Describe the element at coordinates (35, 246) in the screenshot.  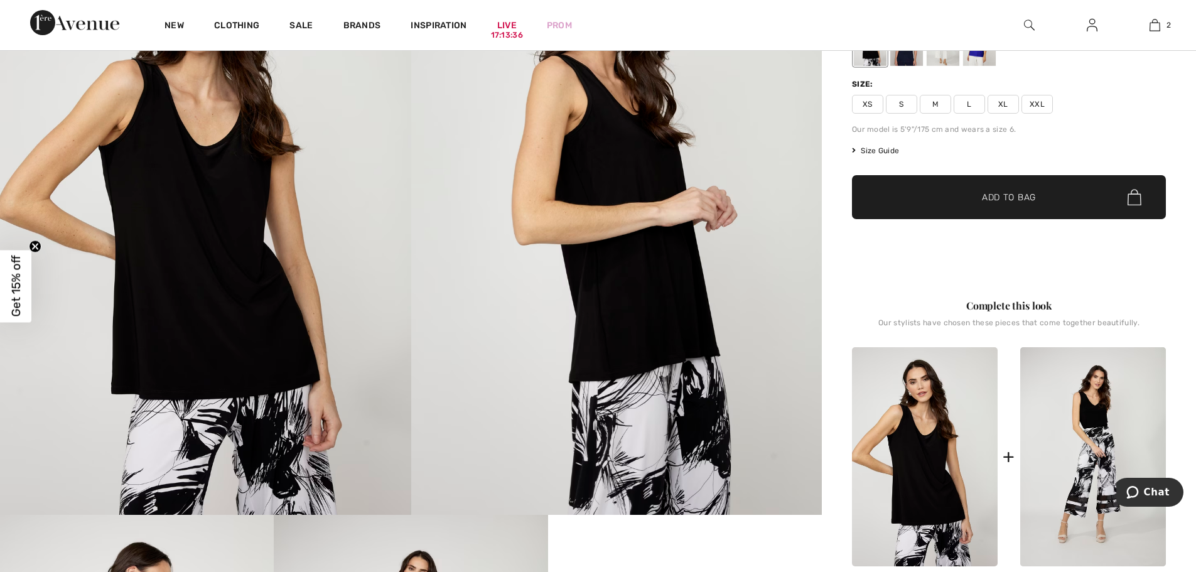
I see `button: Close teaser` at that location.